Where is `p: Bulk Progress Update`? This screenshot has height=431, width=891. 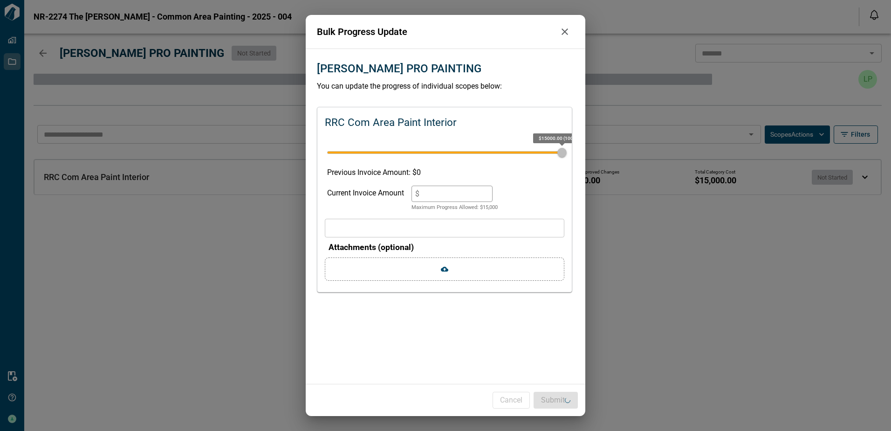 p: Bulk Progress Update is located at coordinates (436, 32).